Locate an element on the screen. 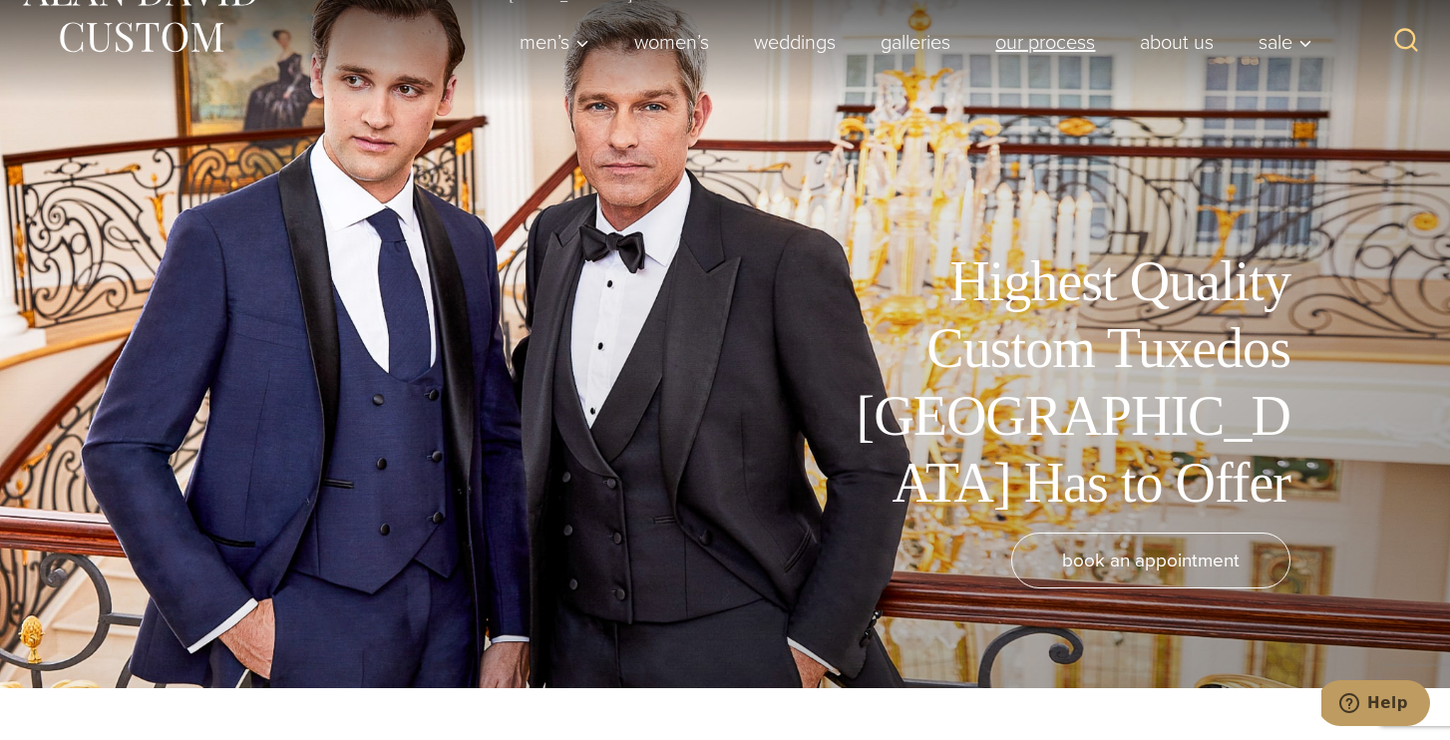 The height and width of the screenshot is (740, 1450). a: Women’s is located at coordinates (672, 42).